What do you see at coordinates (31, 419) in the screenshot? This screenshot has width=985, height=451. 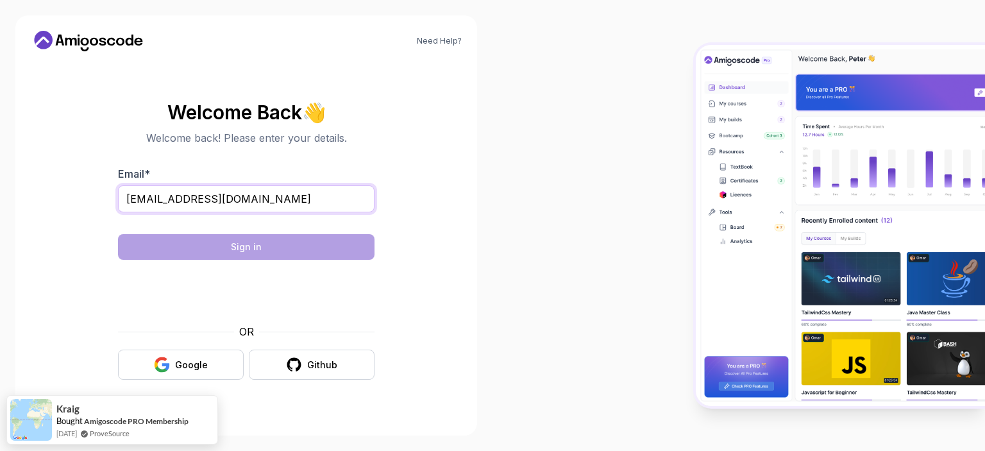 I see `img: provesource social proof notification image` at bounding box center [31, 419].